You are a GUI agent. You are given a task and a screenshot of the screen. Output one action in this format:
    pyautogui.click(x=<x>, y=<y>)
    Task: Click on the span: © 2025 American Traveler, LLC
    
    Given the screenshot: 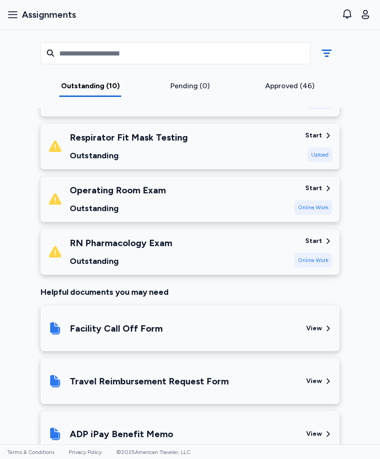 What is the action you would take?
    pyautogui.click(x=153, y=452)
    